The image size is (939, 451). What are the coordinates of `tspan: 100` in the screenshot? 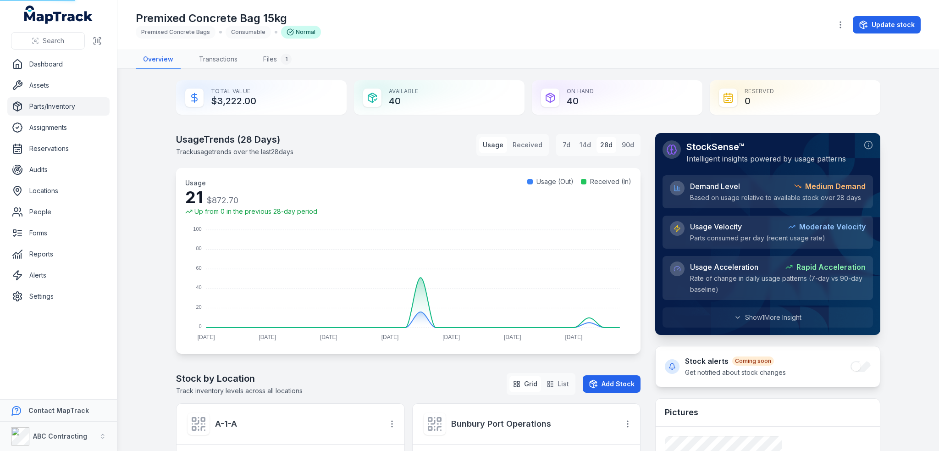 It's located at (197, 229).